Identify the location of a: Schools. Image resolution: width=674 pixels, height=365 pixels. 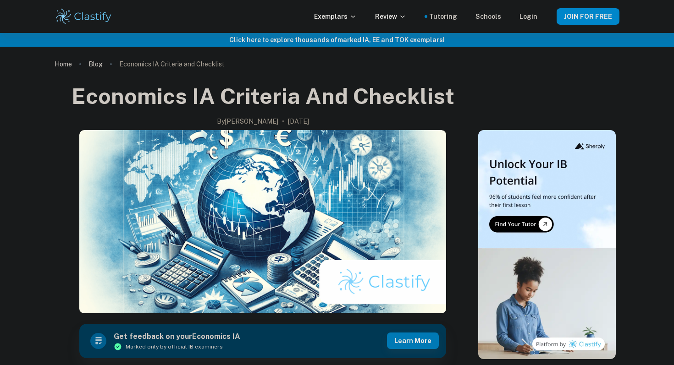
(488, 17).